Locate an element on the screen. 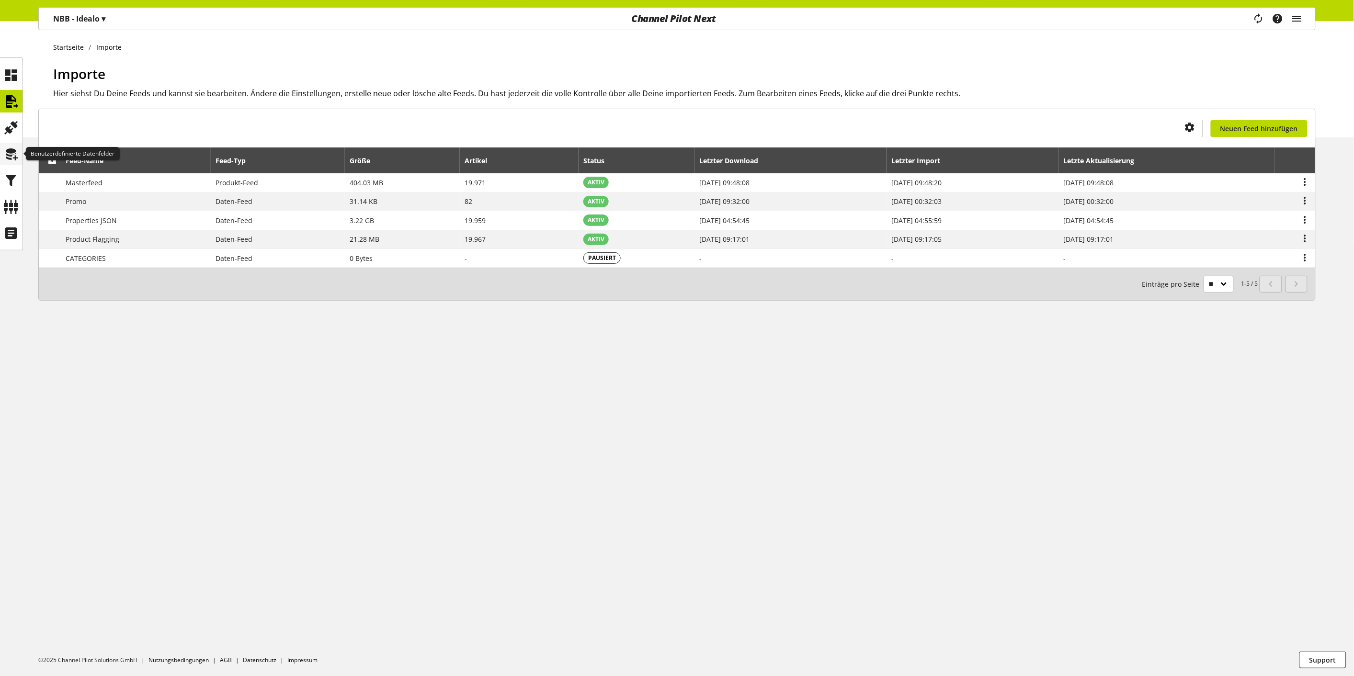 Image resolution: width=1354 pixels, height=676 pixels. div: Benutzerdefinierte Datenfelder is located at coordinates (73, 154).